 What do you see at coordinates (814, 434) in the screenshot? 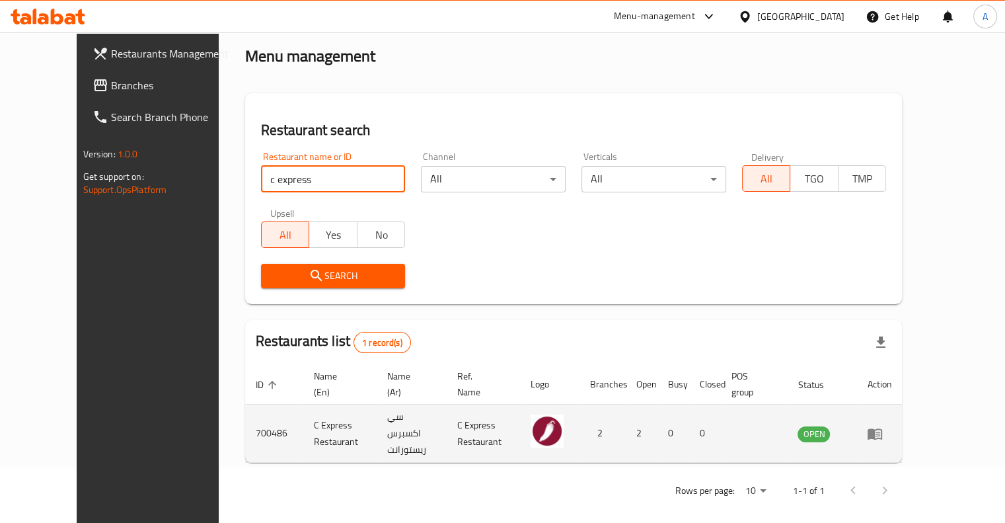
I see `span: OPEN` at bounding box center [814, 434].